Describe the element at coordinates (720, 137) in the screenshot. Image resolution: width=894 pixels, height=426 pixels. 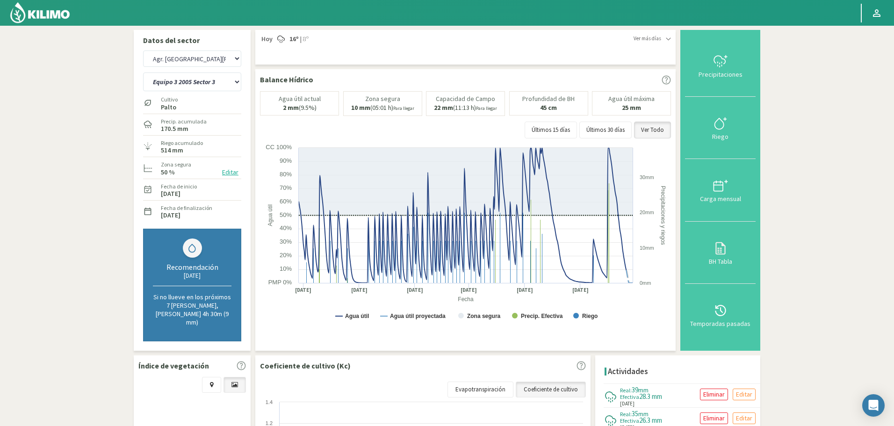
I see `div: Riego` at that location.